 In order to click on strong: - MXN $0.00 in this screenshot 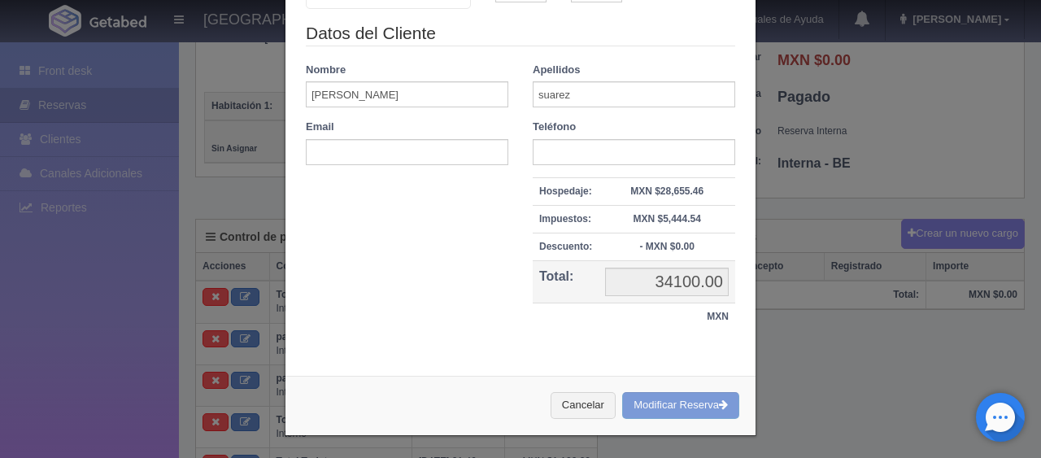, I will do `click(666, 246)`.